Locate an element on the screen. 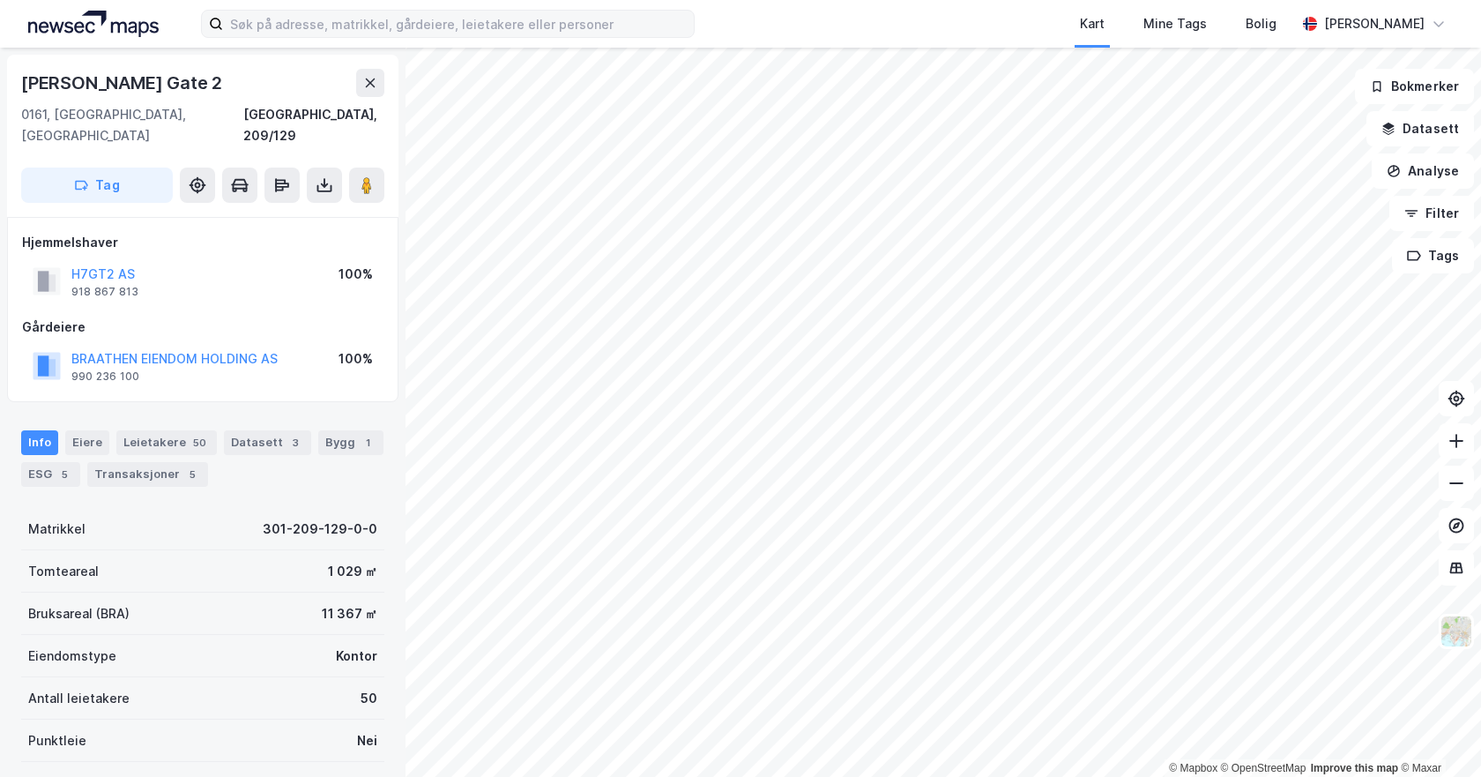  div: Bruksareal (BRA) is located at coordinates (78, 613).